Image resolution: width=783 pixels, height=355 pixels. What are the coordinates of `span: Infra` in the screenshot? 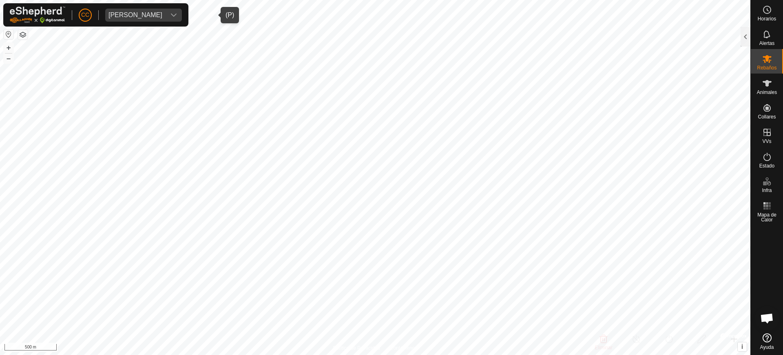 It's located at (767, 190).